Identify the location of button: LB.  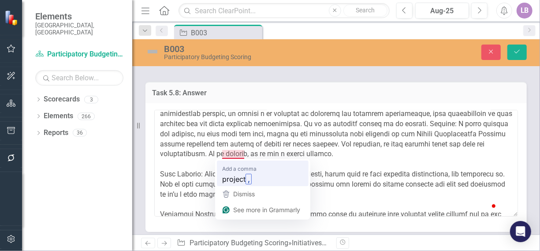
(524, 11).